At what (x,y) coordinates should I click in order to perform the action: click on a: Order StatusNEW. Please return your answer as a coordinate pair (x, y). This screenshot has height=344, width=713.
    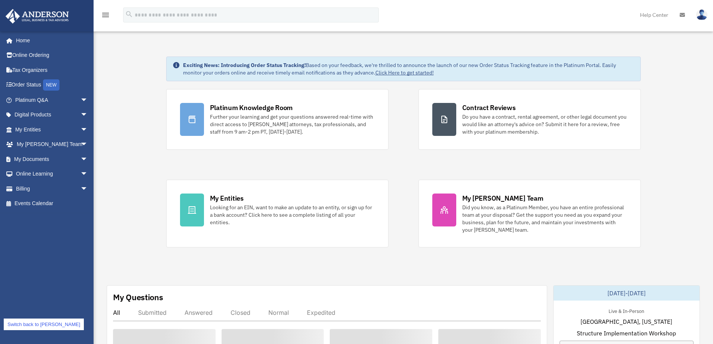
    Looking at the image, I should click on (52, 85).